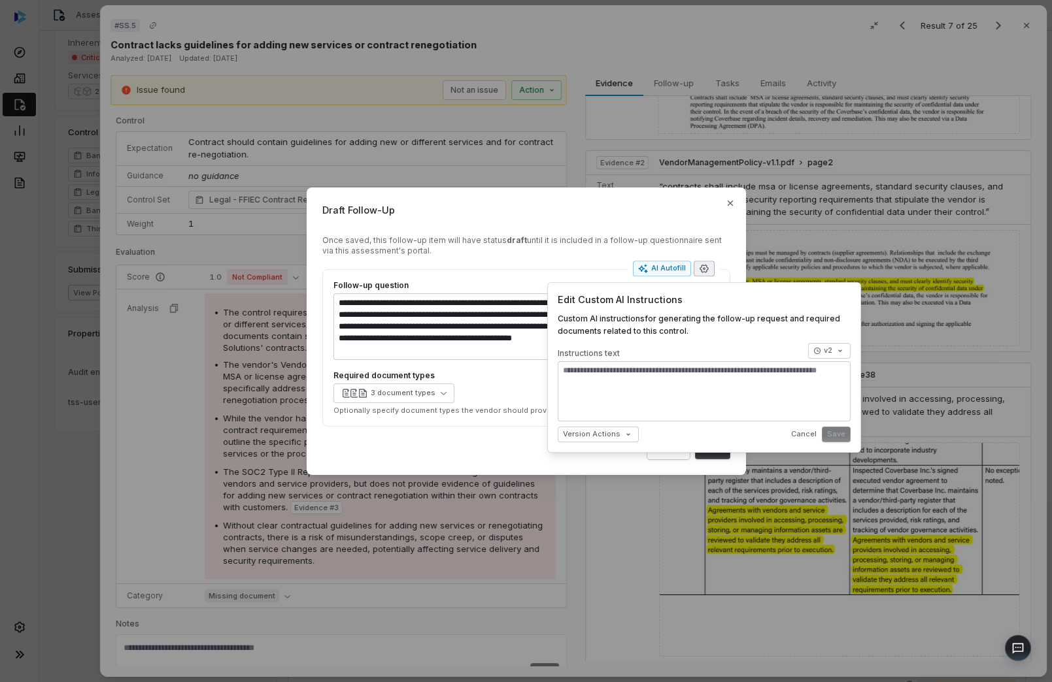 The width and height of the screenshot is (1052, 682). I want to click on label: Required document types, so click(526, 376).